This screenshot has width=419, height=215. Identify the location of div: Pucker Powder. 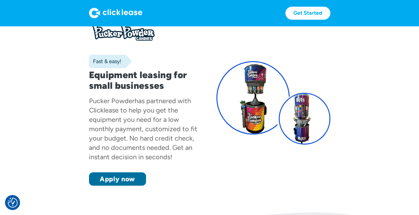
(112, 101).